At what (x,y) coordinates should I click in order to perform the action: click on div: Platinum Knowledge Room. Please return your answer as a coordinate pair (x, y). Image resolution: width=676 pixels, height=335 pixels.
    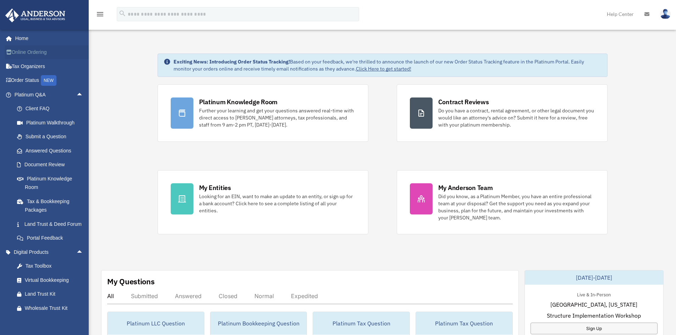
    Looking at the image, I should click on (238, 102).